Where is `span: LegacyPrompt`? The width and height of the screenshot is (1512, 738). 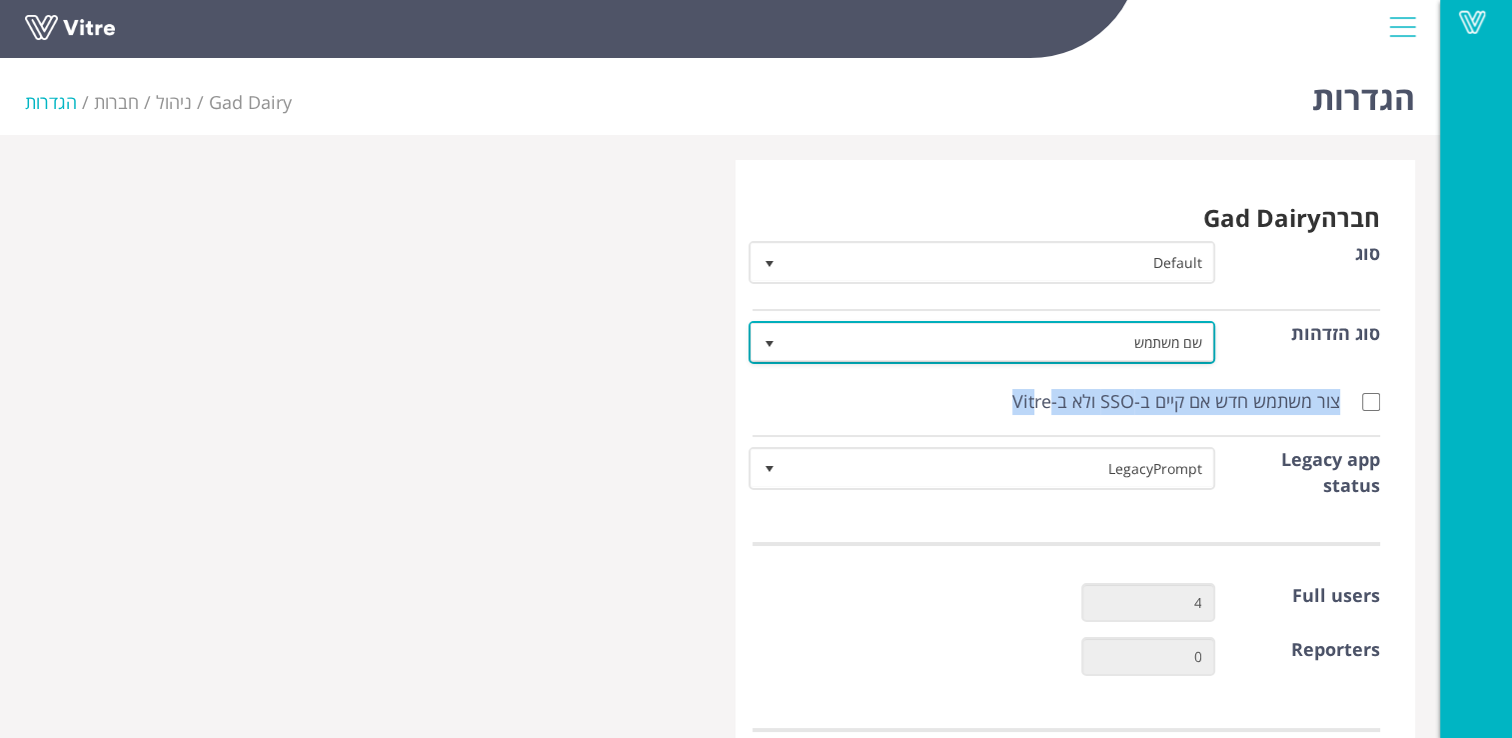
span: LegacyPrompt is located at coordinates (1000, 468).